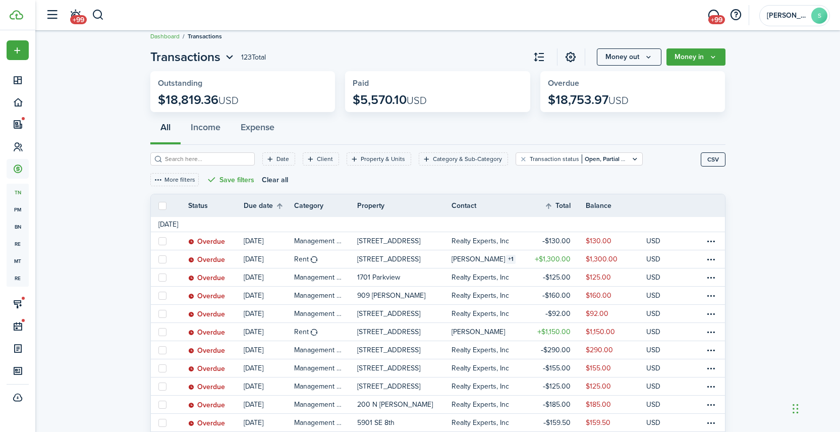 The image size is (840, 432). Describe the element at coordinates (216, 205) in the screenshot. I see `th: Status` at that location.